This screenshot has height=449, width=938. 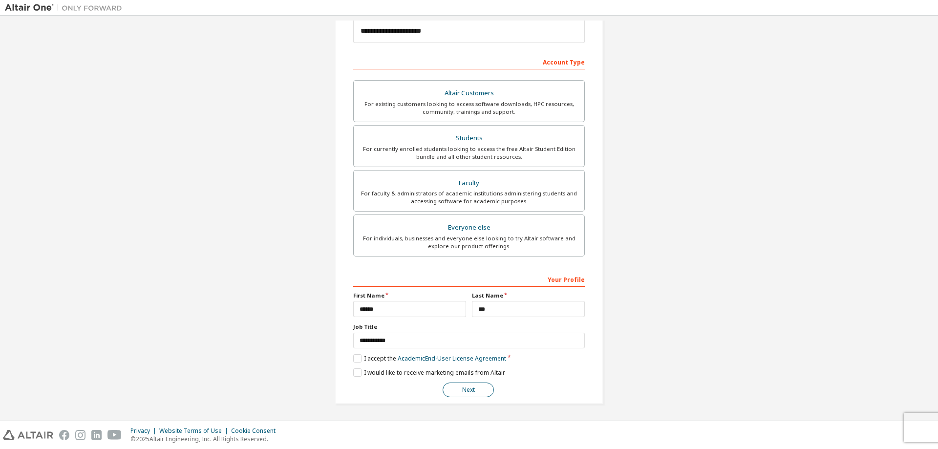 I want to click on label: I accept the, so click(x=430, y=358).